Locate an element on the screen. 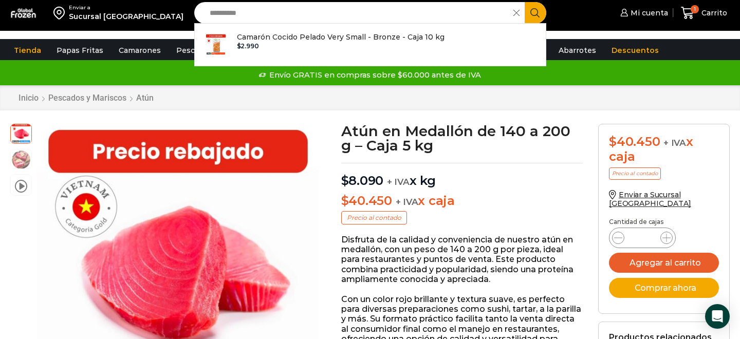 The height and width of the screenshot is (339, 740). p: Cantidad de cajas is located at coordinates (664, 222).